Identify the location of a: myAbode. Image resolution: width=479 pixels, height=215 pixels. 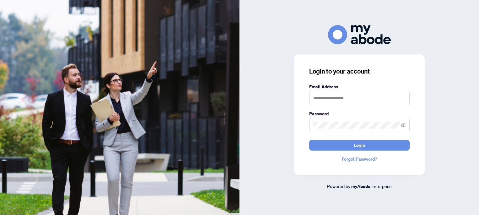
(360, 186).